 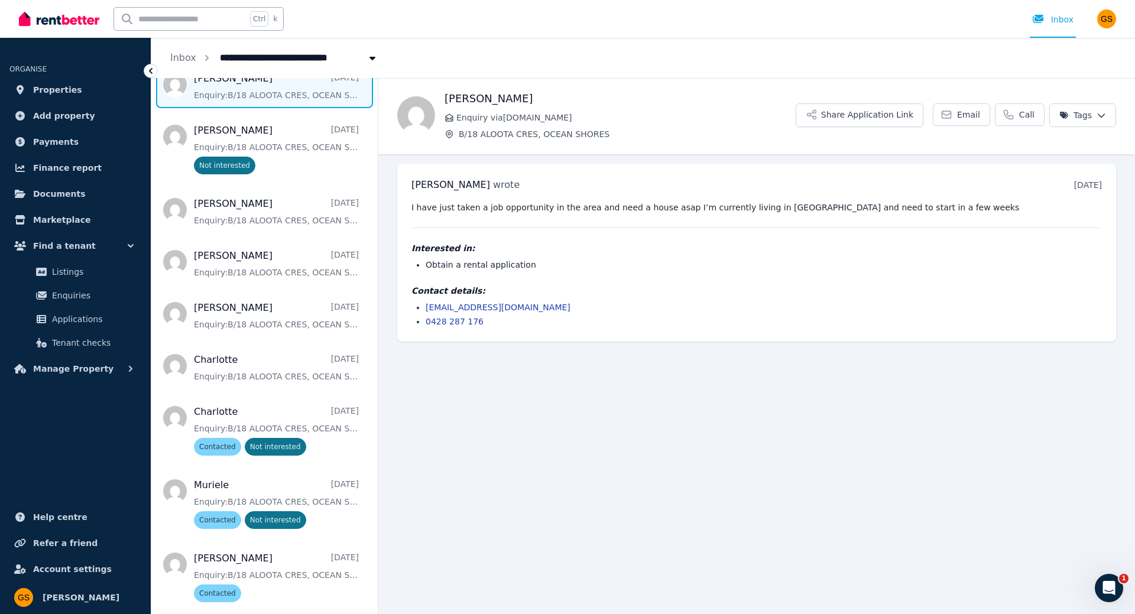 What do you see at coordinates (264, 309) in the screenshot?
I see `nav: Message list` at bounding box center [264, 309].